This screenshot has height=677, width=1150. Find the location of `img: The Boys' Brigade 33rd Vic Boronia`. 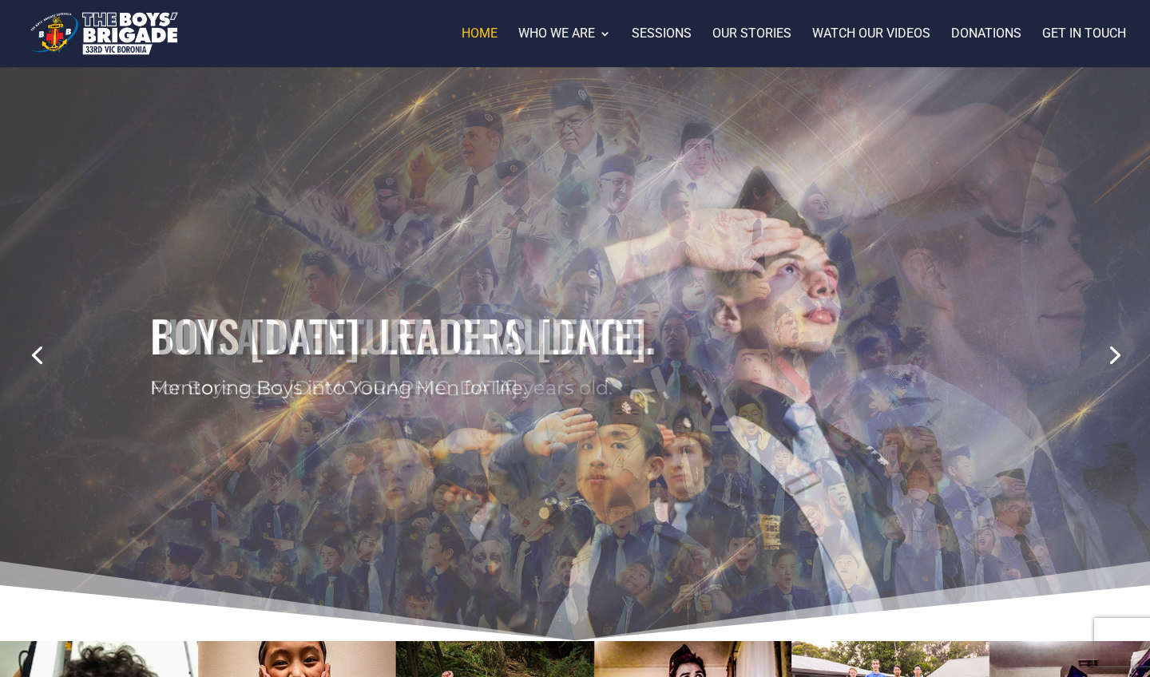

img: The Boys' Brigade 33rd Vic Boronia is located at coordinates (104, 34).